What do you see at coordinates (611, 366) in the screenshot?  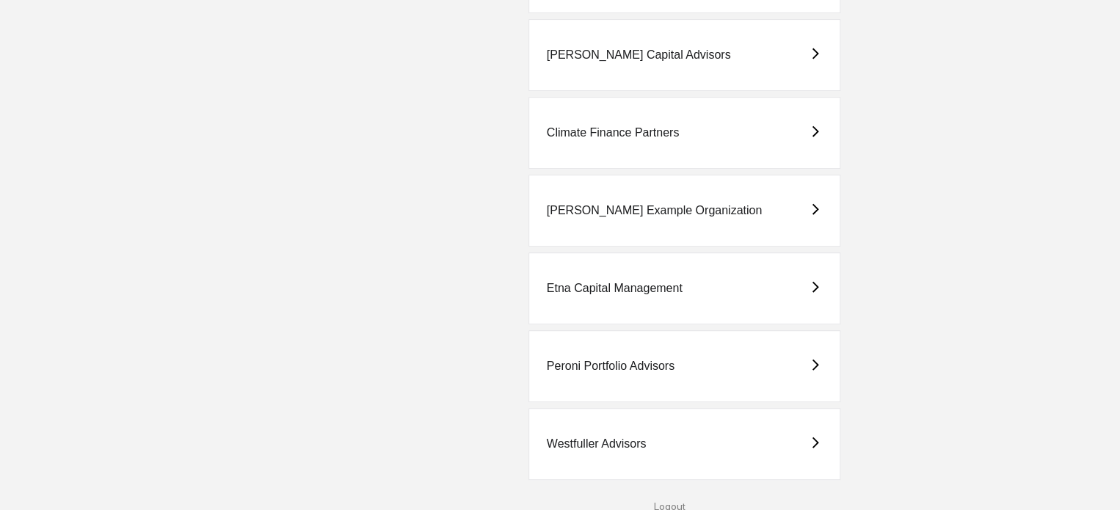 I see `div: Peroni Portfolio Advisors` at bounding box center [611, 366].